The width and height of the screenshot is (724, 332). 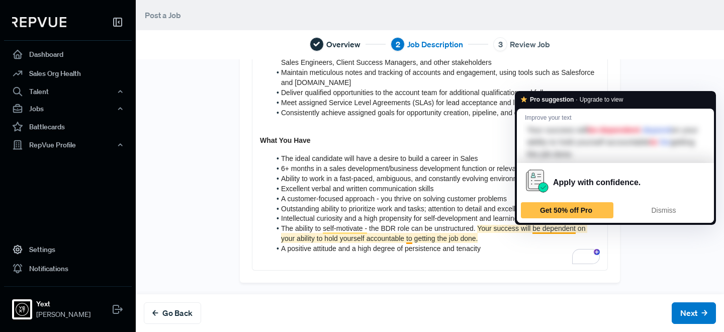 I want to click on a: Notifications, so click(x=68, y=269).